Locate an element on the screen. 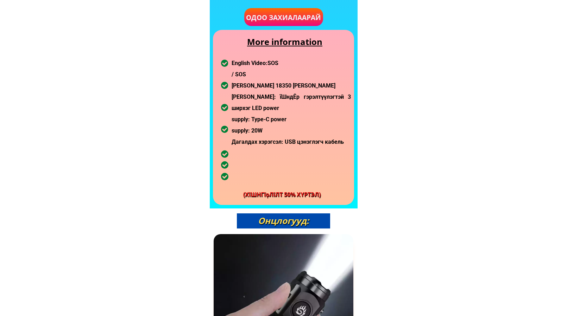 Image resolution: width=567 pixels, height=316 pixels. font: SOS is located at coordinates (273, 63).